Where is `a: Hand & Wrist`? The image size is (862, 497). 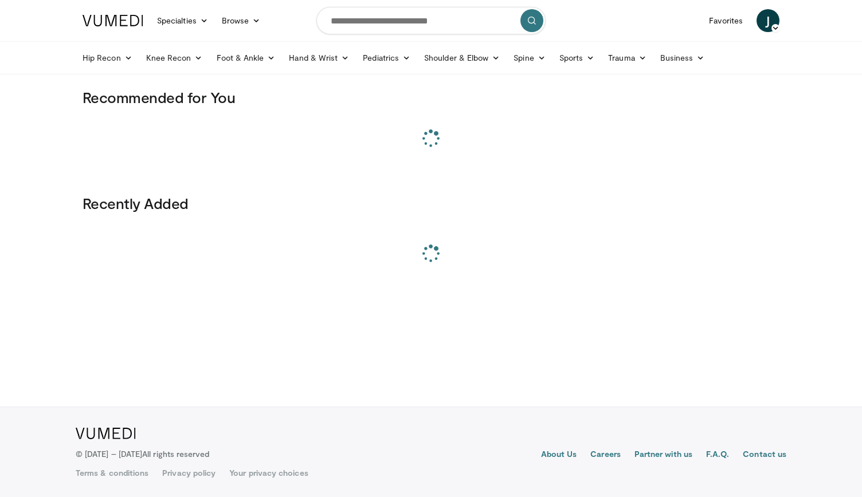
a: Hand & Wrist is located at coordinates (319, 58).